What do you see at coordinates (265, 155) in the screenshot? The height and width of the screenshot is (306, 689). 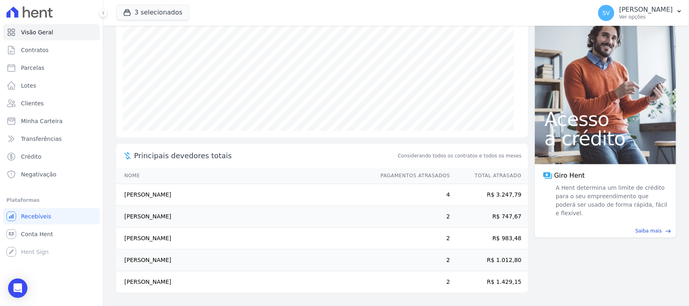 I see `span: Principais devedores totais` at bounding box center [265, 155].